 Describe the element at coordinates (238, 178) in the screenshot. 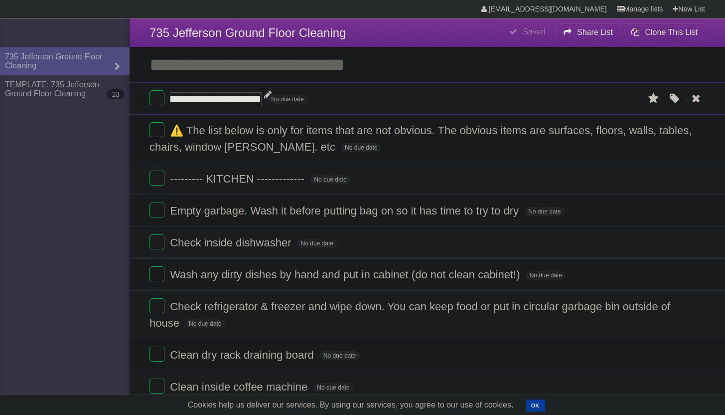

I see `span: --------- KITCHEN -------------` at that location.